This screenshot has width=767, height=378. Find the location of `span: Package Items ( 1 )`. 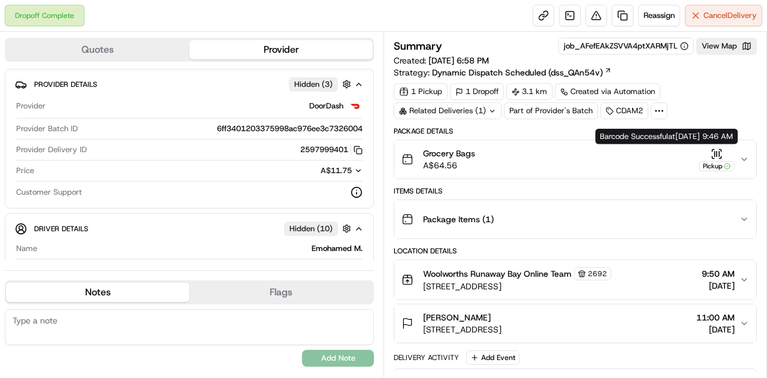

span: Package Items ( 1 ) is located at coordinates (458, 219).